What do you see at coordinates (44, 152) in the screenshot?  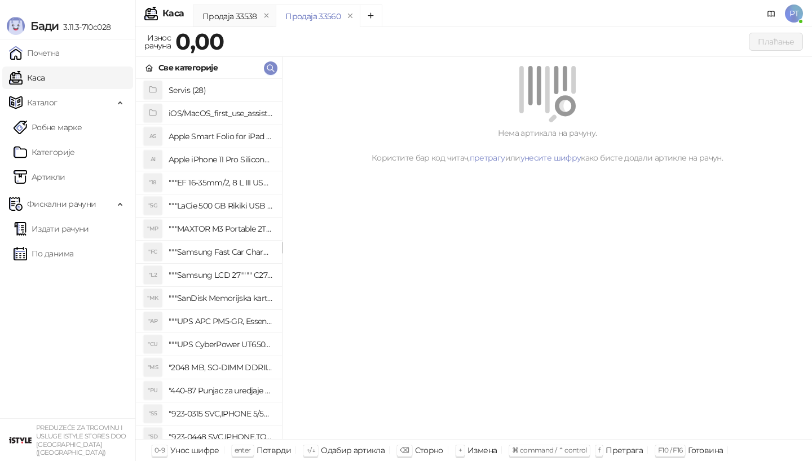 I see `a: Категорије` at bounding box center [44, 152].